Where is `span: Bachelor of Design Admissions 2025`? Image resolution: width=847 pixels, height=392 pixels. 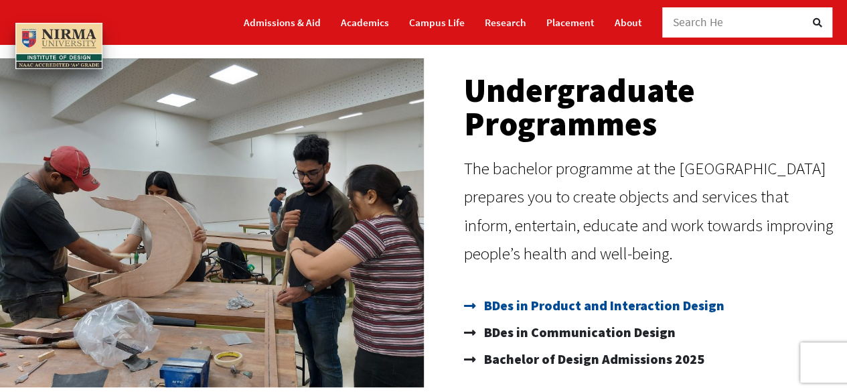
span: Bachelor of Design Admissions 2025 is located at coordinates (593, 359).